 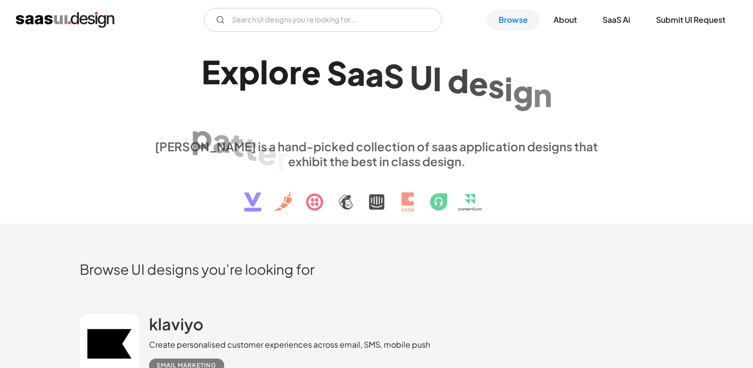 I want to click on div: d, so click(x=458, y=81).